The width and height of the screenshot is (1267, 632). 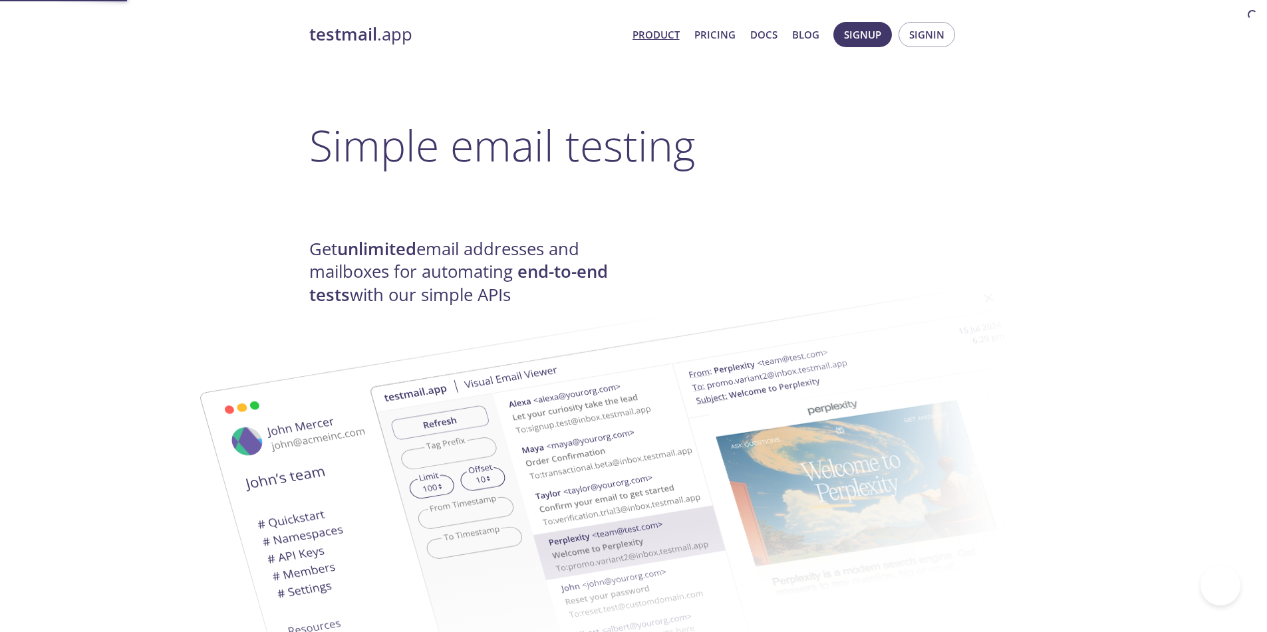 I want to click on button: Signup, so click(x=863, y=35).